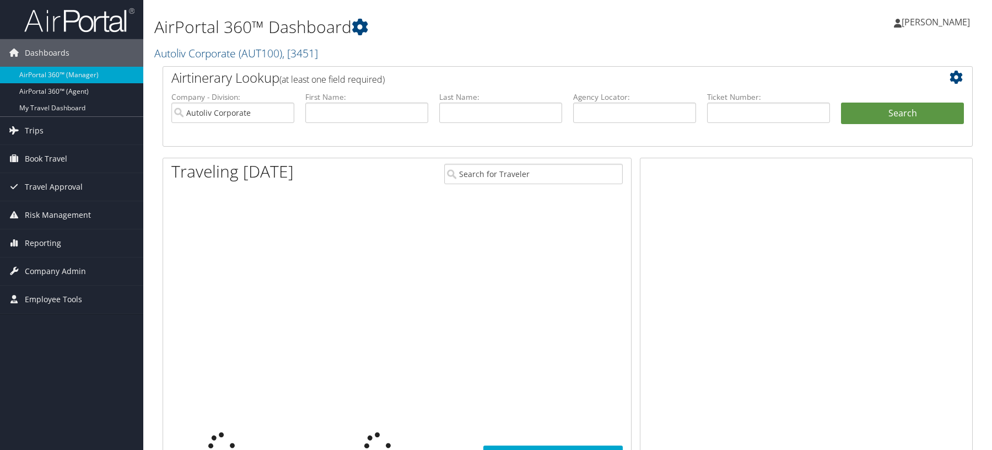 The image size is (992, 450). What do you see at coordinates (902, 114) in the screenshot?
I see `button: Search` at bounding box center [902, 114].